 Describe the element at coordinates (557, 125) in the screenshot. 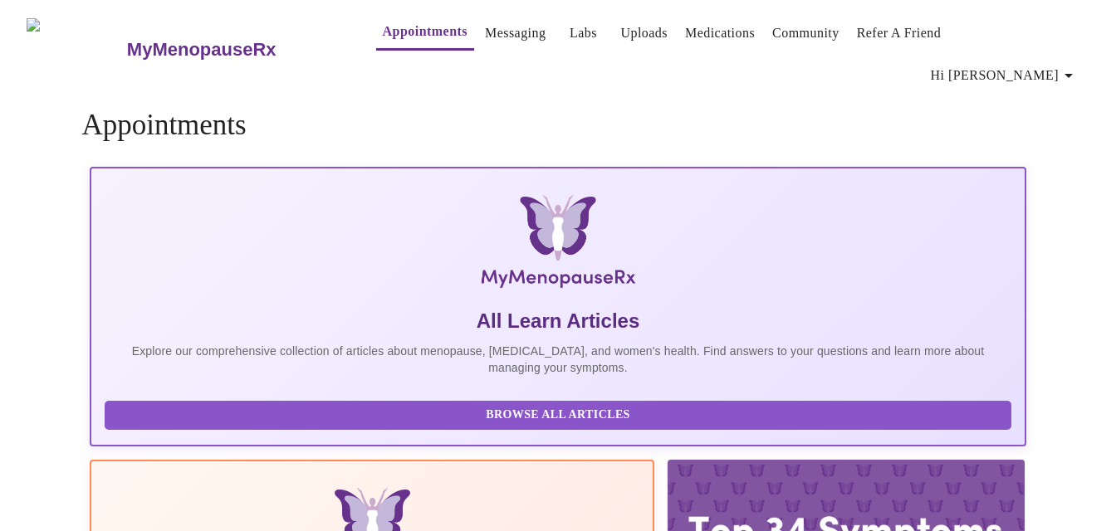

I see `h4: Appointments` at that location.